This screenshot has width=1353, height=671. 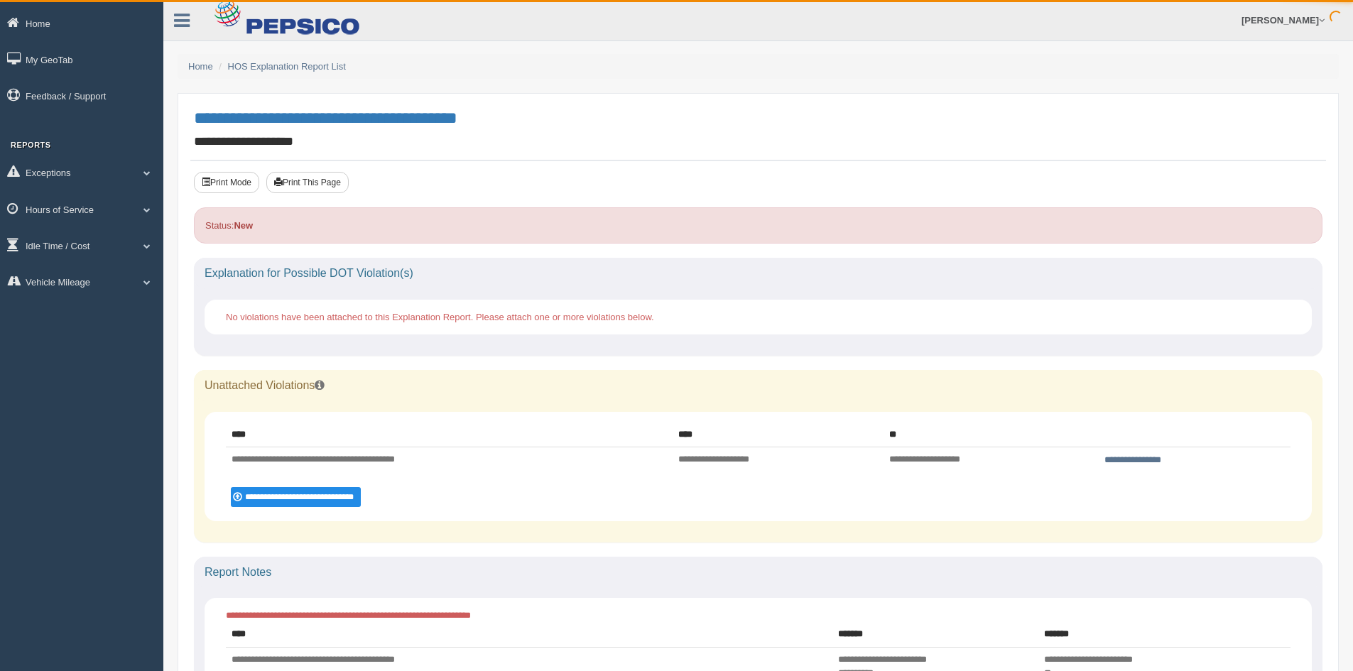 I want to click on button: Print This Page, so click(x=308, y=183).